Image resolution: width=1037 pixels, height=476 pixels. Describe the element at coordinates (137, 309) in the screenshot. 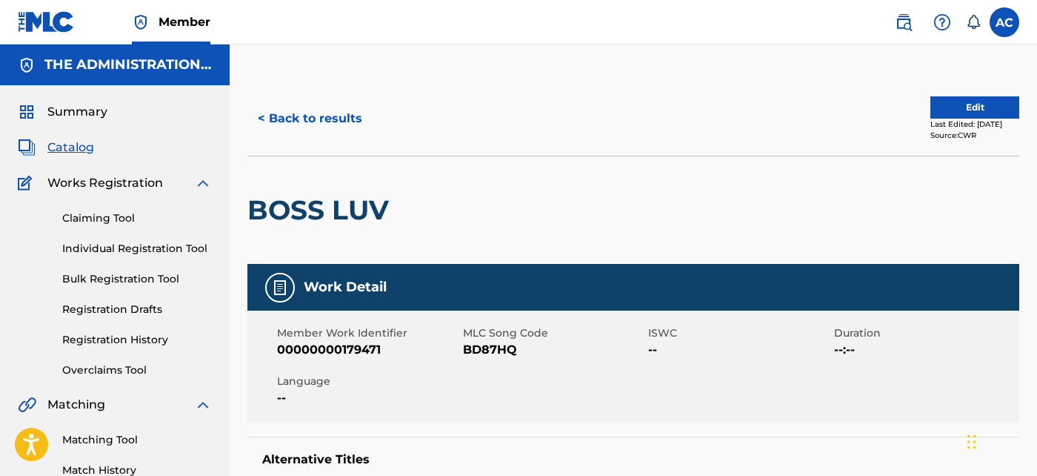

I see `a: Registration Drafts` at that location.